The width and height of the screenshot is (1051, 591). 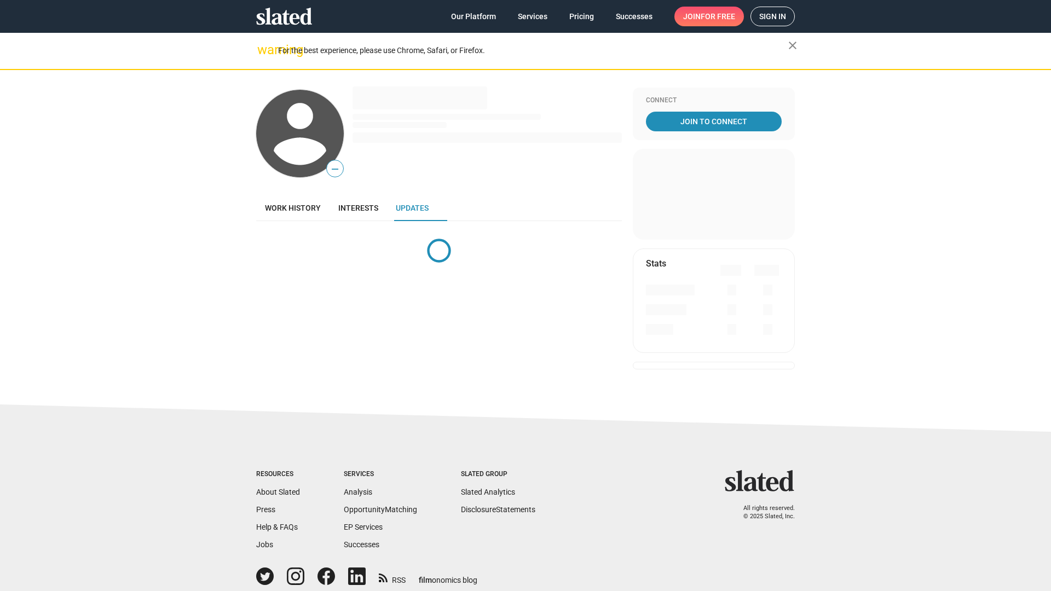 What do you see at coordinates (498, 475) in the screenshot?
I see `div: Slated Group` at bounding box center [498, 475].